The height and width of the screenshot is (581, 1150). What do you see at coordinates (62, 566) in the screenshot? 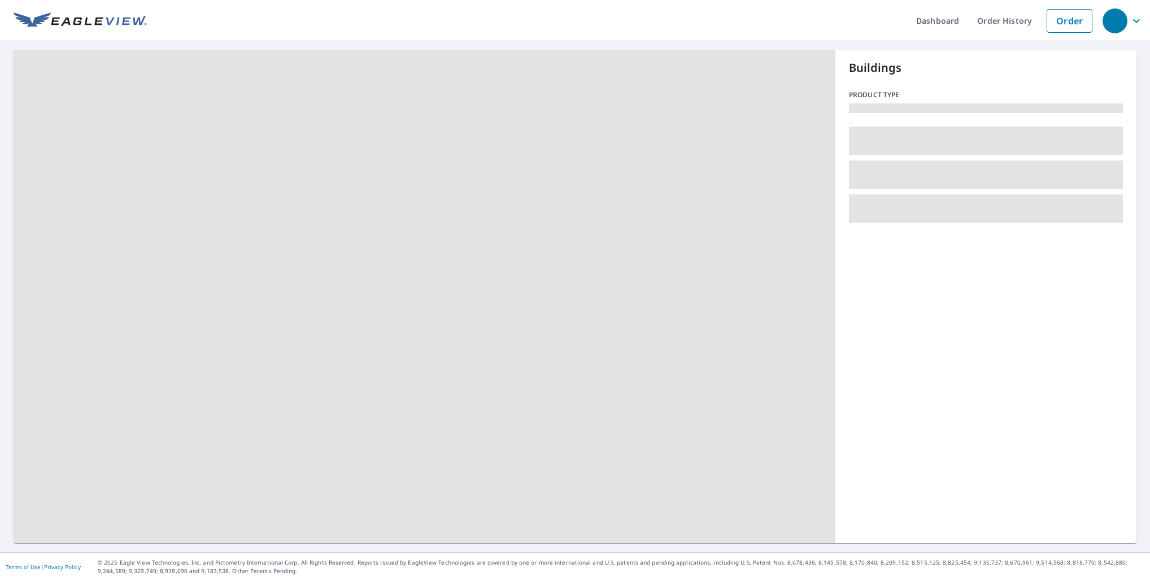
I see `a: Privacy Policy` at bounding box center [62, 566].